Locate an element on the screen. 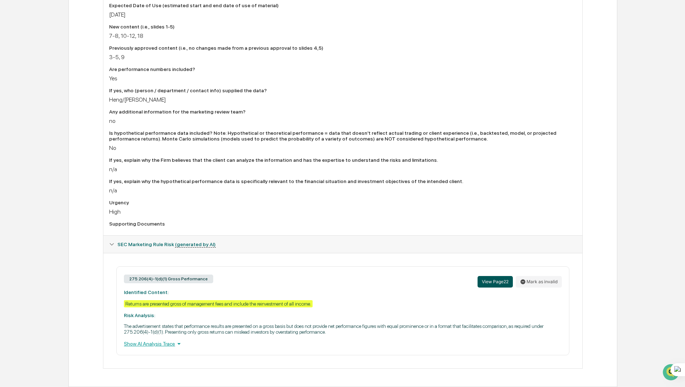  div: Supporting Documents is located at coordinates (343, 224).